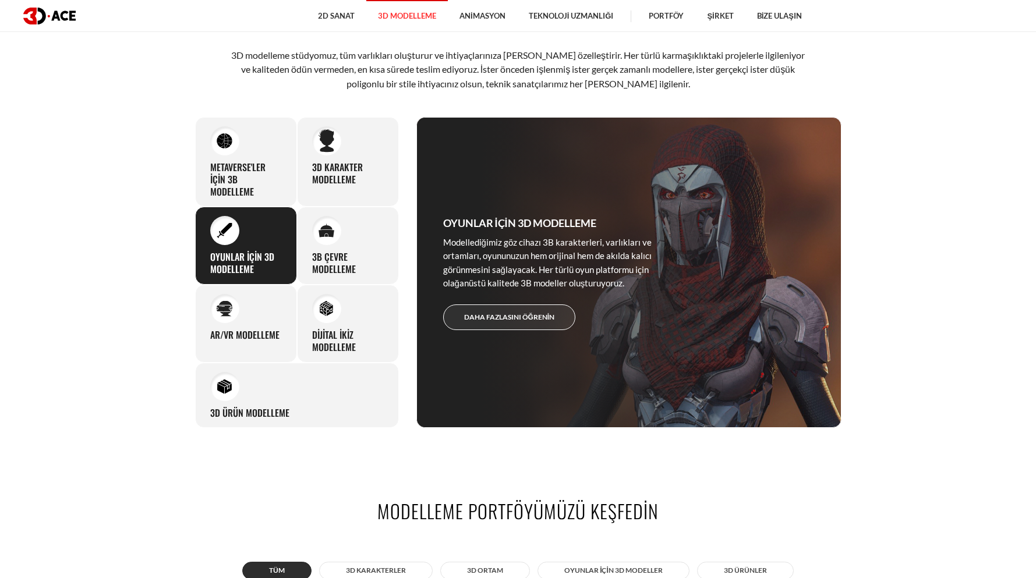 This screenshot has width=1036, height=578. Describe the element at coordinates (277, 570) in the screenshot. I see `font: Tüm` at that location.